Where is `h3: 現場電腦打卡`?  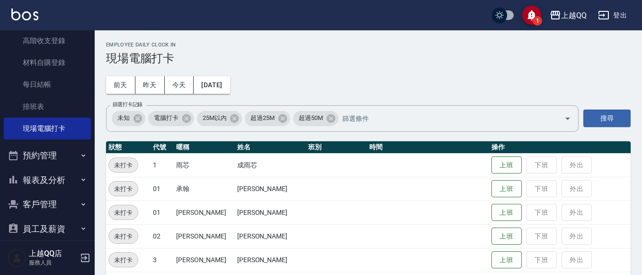
h3: 現場電腦打卡 is located at coordinates (368, 58).